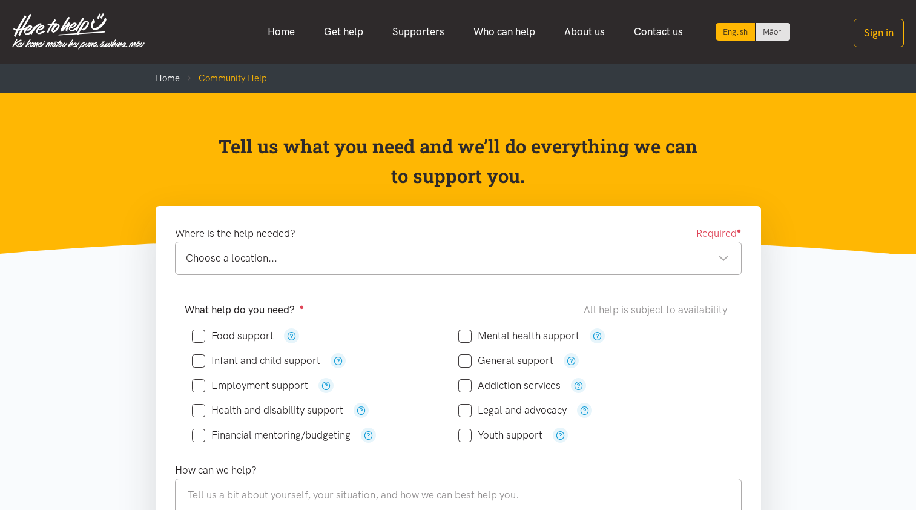 Image resolution: width=916 pixels, height=510 pixels. What do you see at coordinates (458, 161) in the screenshot?
I see `p: Tell us what you need and we’ll do everything we can to support you.` at bounding box center [458, 161].